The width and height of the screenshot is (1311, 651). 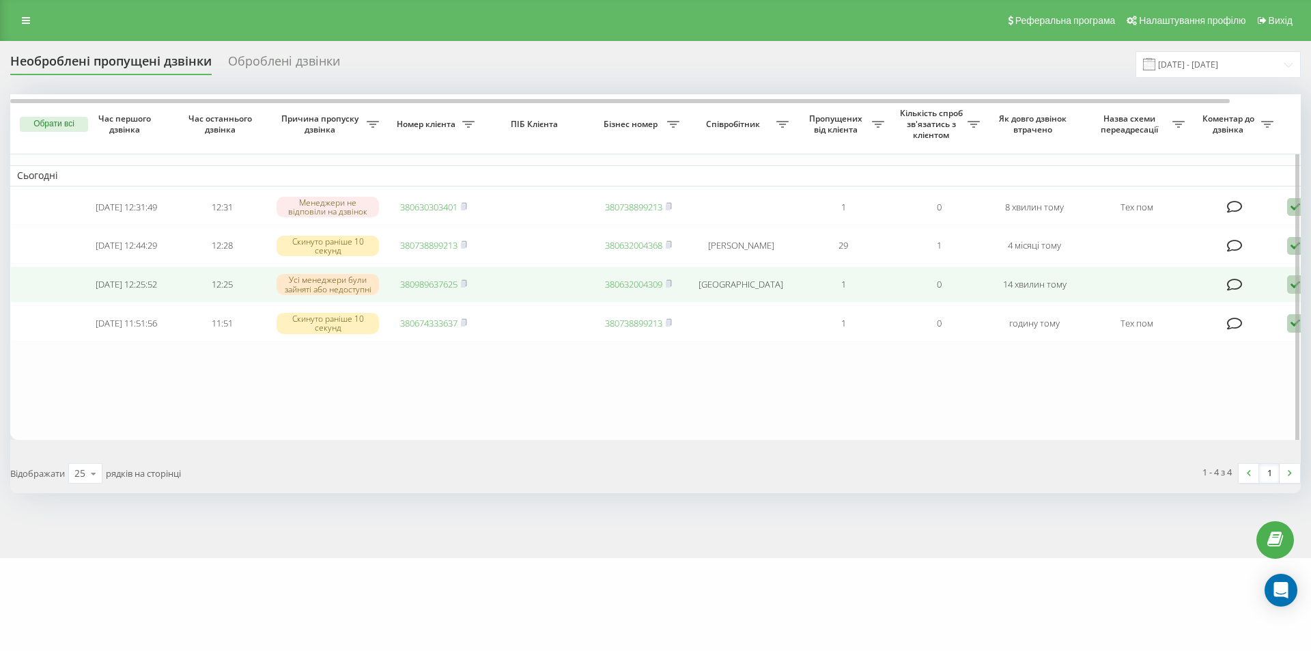 What do you see at coordinates (1230, 124) in the screenshot?
I see `span: Коментар до дзвінка` at bounding box center [1230, 124].